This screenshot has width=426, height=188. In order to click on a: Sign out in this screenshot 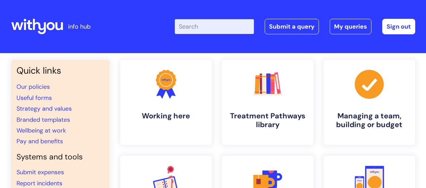, I will do `click(399, 27)`.